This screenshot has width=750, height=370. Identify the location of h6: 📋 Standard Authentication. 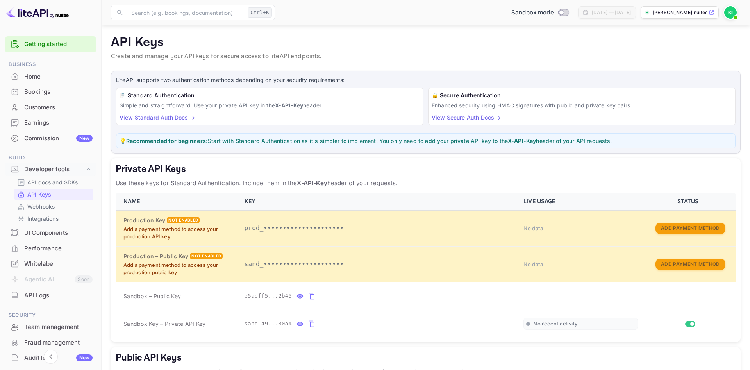
(269, 95).